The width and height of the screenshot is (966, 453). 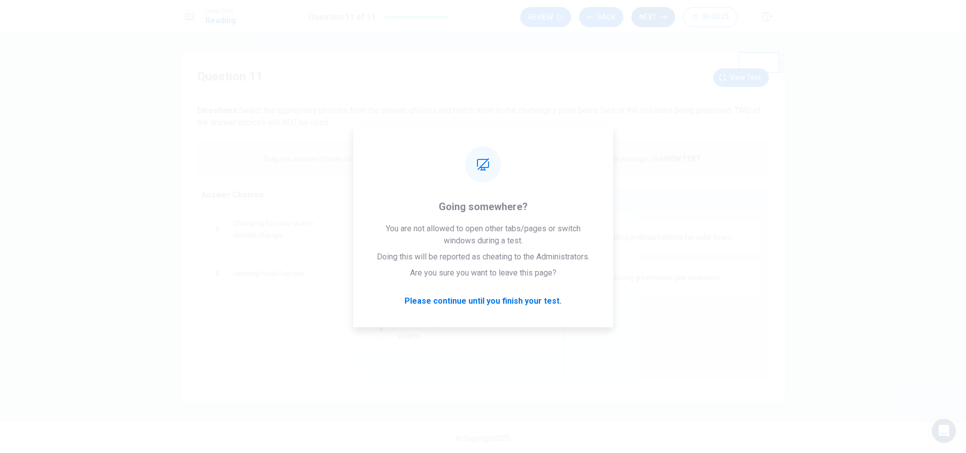 I want to click on span: 00:00:25, so click(x=716, y=17).